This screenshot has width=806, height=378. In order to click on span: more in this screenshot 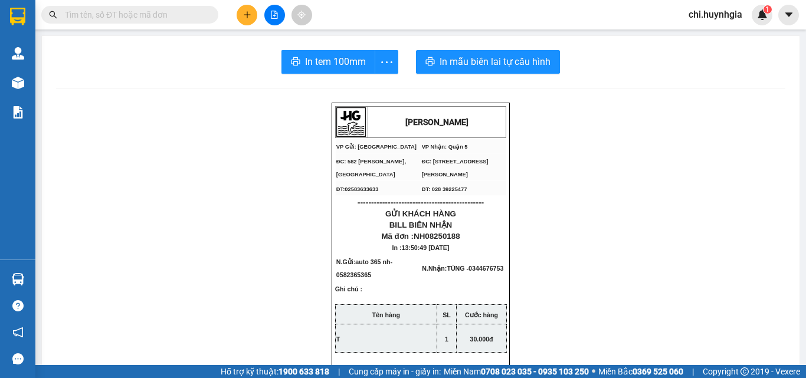, I will do `click(386, 62)`.